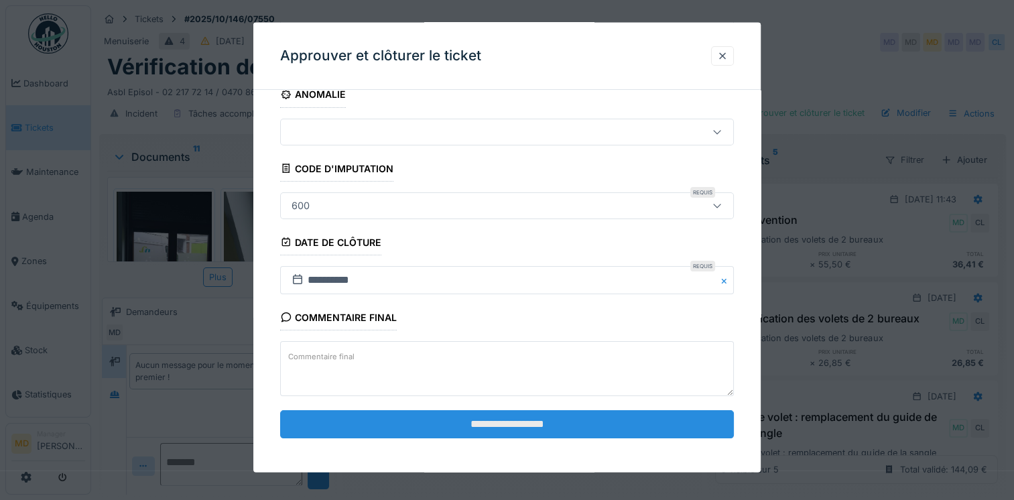 This screenshot has width=1014, height=500. What do you see at coordinates (330, 243) in the screenshot?
I see `div: Date de clôture` at bounding box center [330, 243].